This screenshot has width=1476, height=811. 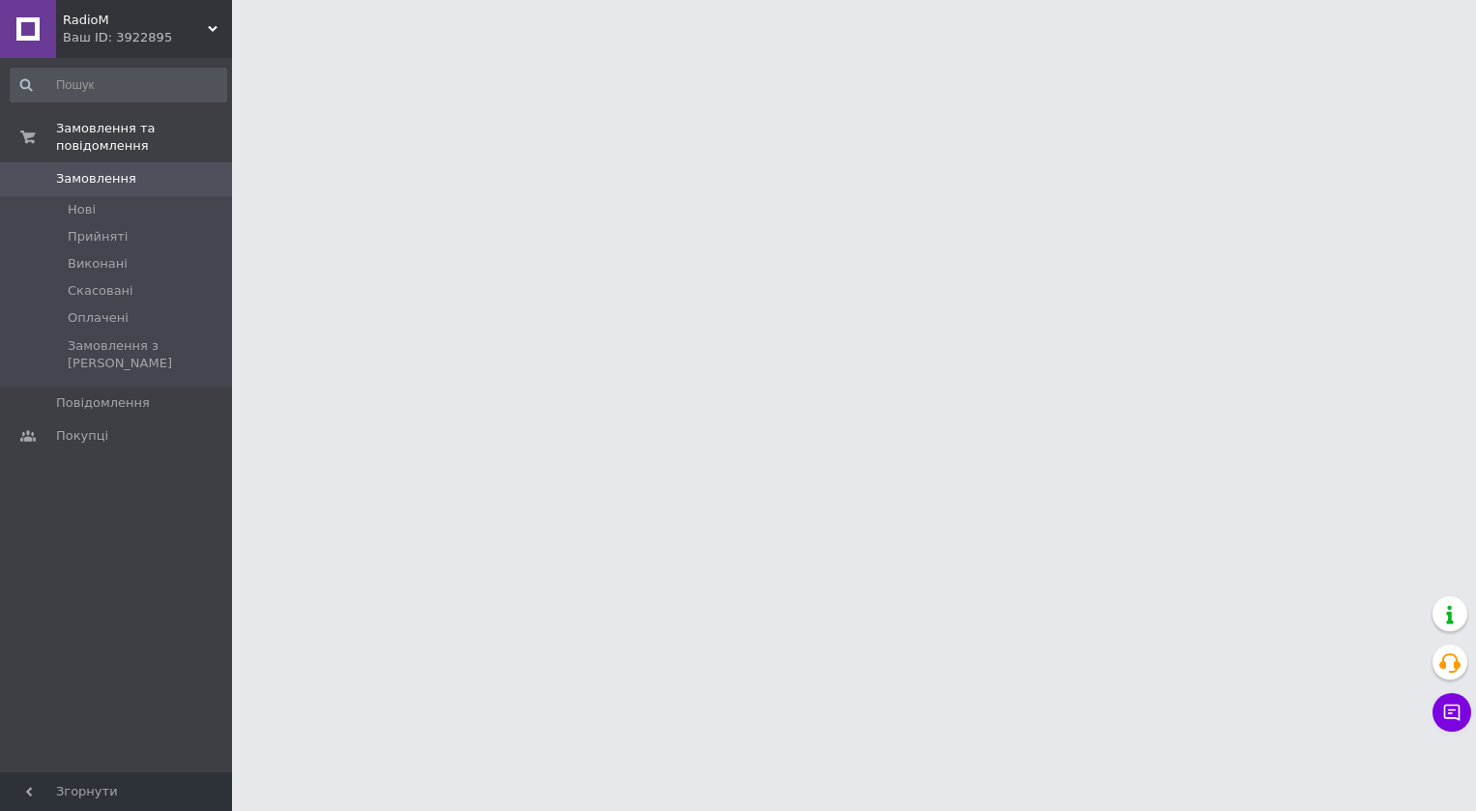 I want to click on span: Скасовані, so click(x=101, y=291).